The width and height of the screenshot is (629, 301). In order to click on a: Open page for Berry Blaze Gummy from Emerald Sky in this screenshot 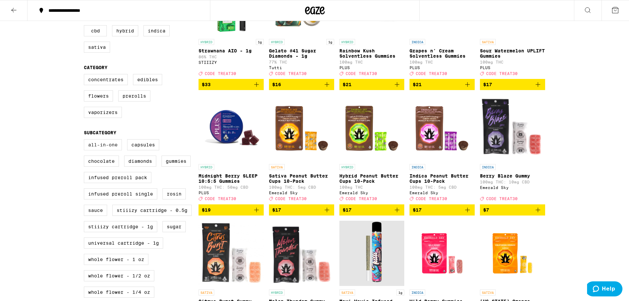, I will do `click(512, 150)`.